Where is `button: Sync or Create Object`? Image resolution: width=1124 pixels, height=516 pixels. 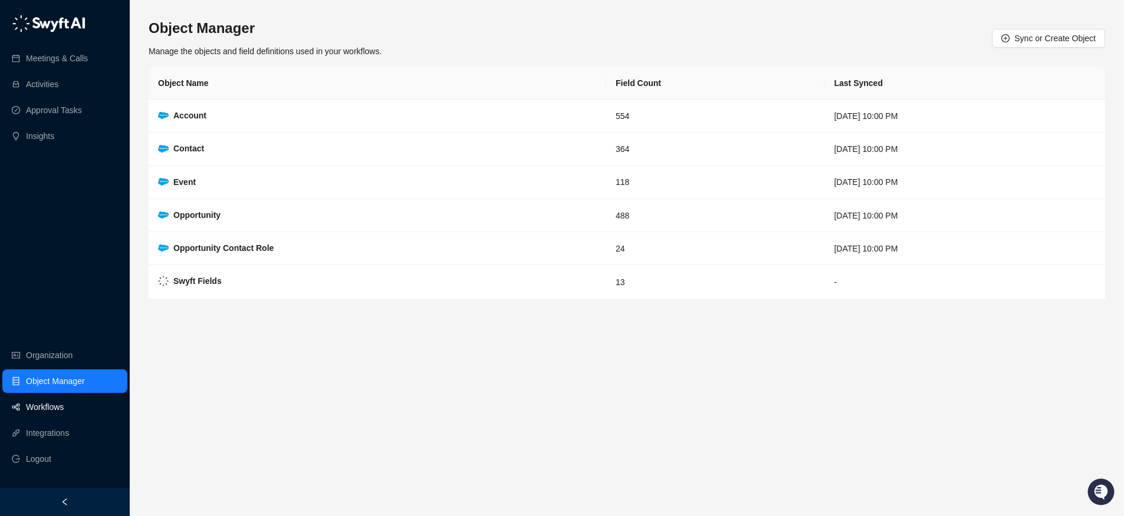 button: Sync or Create Object is located at coordinates (1048, 38).